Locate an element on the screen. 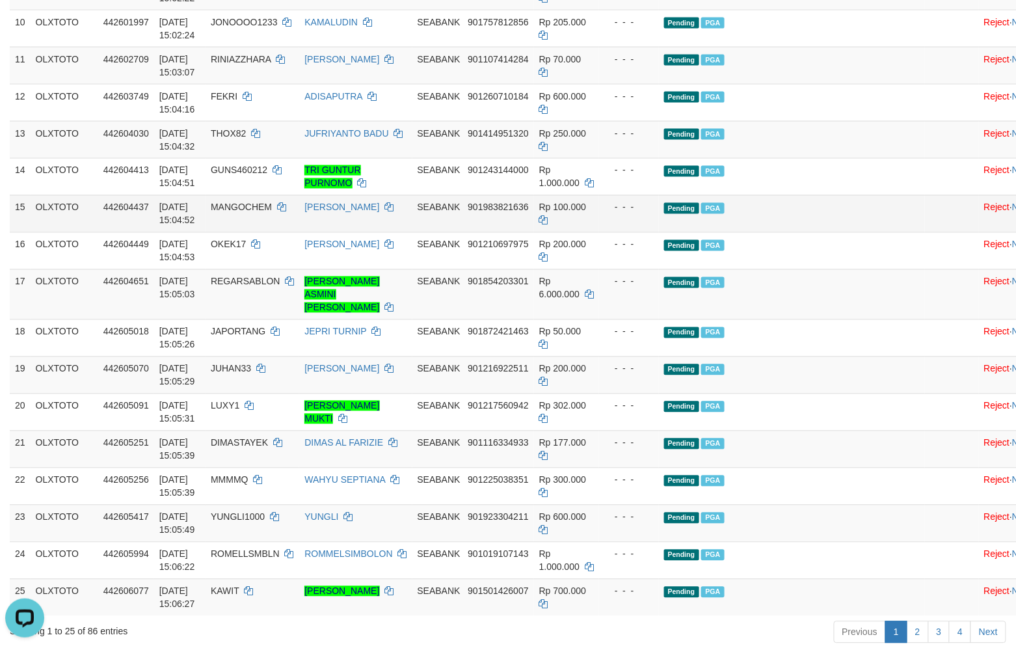  span: Copy 901243144000 to clipboard is located at coordinates (498, 170).